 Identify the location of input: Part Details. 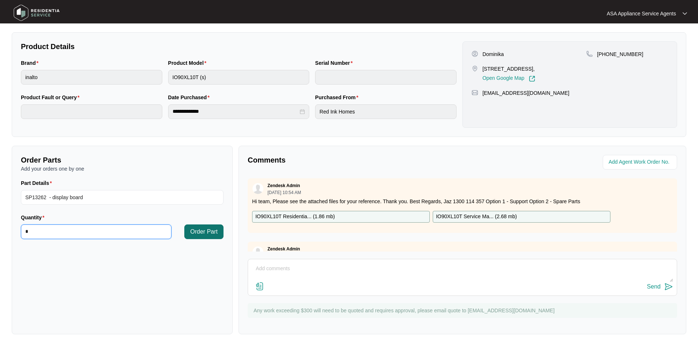
(122, 197).